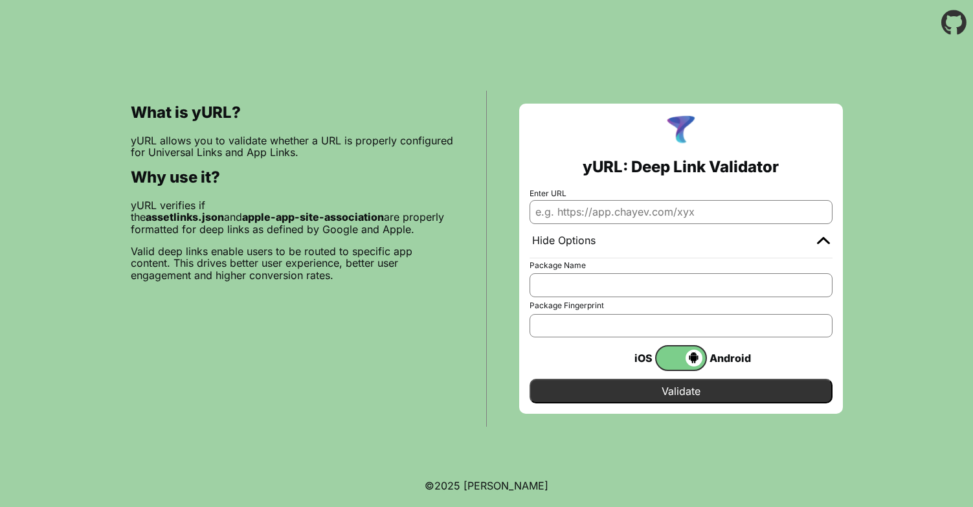 The width and height of the screenshot is (973, 507). Describe the element at coordinates (681, 305) in the screenshot. I see `label: Package Fingerprint` at that location.